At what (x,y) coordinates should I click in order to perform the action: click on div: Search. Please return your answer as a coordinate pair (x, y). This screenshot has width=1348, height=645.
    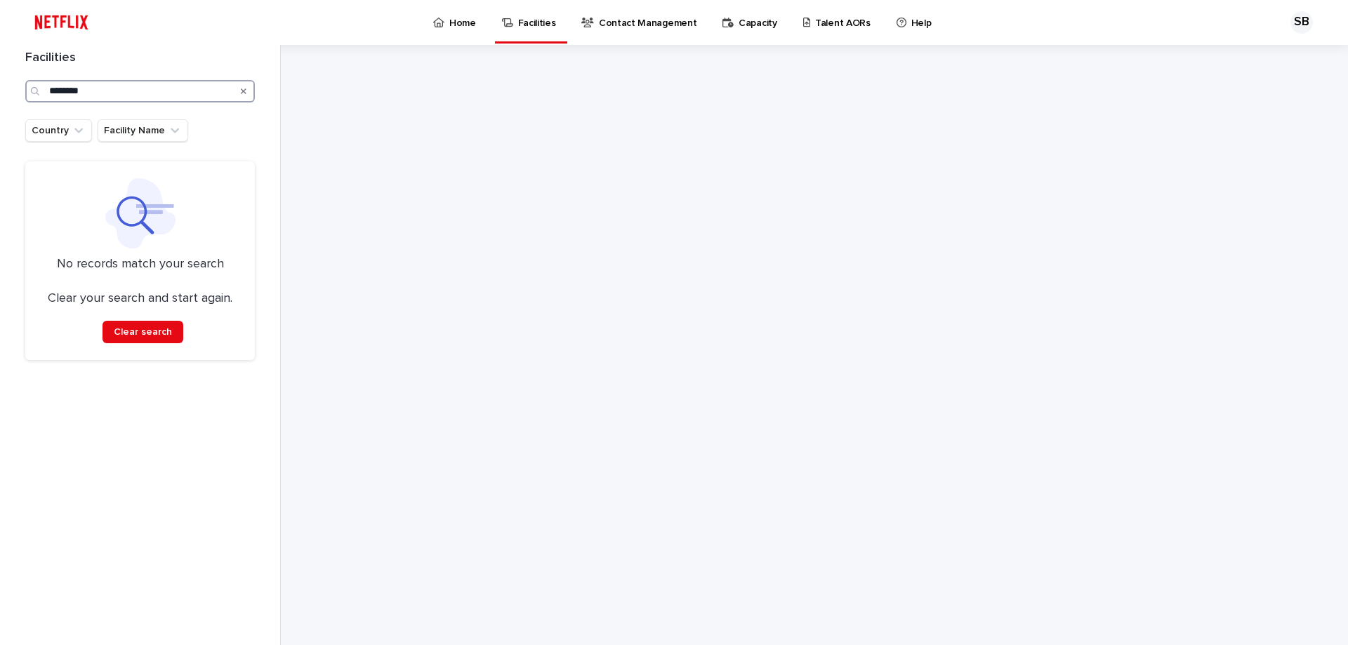
    Looking at the image, I should click on (140, 91).